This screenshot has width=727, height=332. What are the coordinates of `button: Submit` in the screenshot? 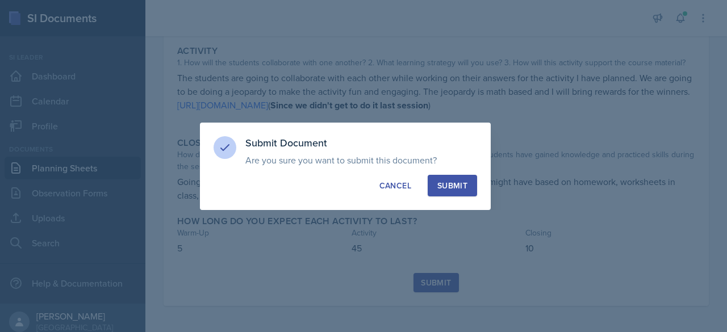 It's located at (452, 186).